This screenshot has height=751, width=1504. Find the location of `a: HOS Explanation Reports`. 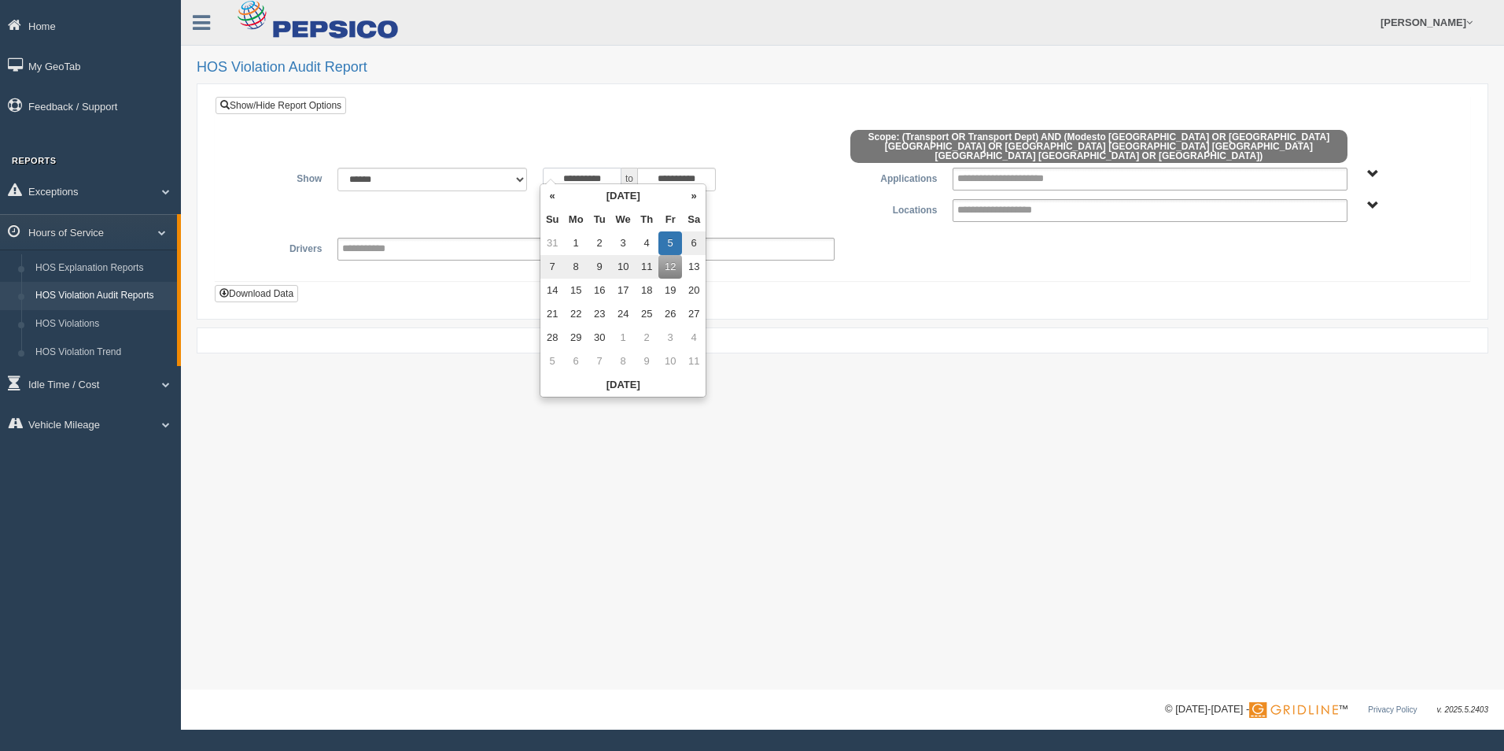

a: HOS Explanation Reports is located at coordinates (102, 268).